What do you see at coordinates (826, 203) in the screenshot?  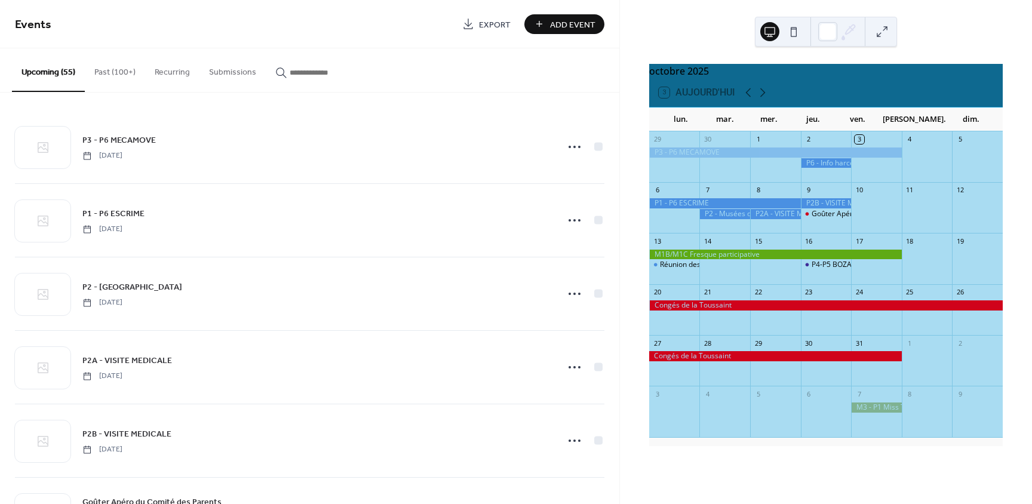 I see `div: P2B - VISITE MEDICALE` at bounding box center [826, 203].